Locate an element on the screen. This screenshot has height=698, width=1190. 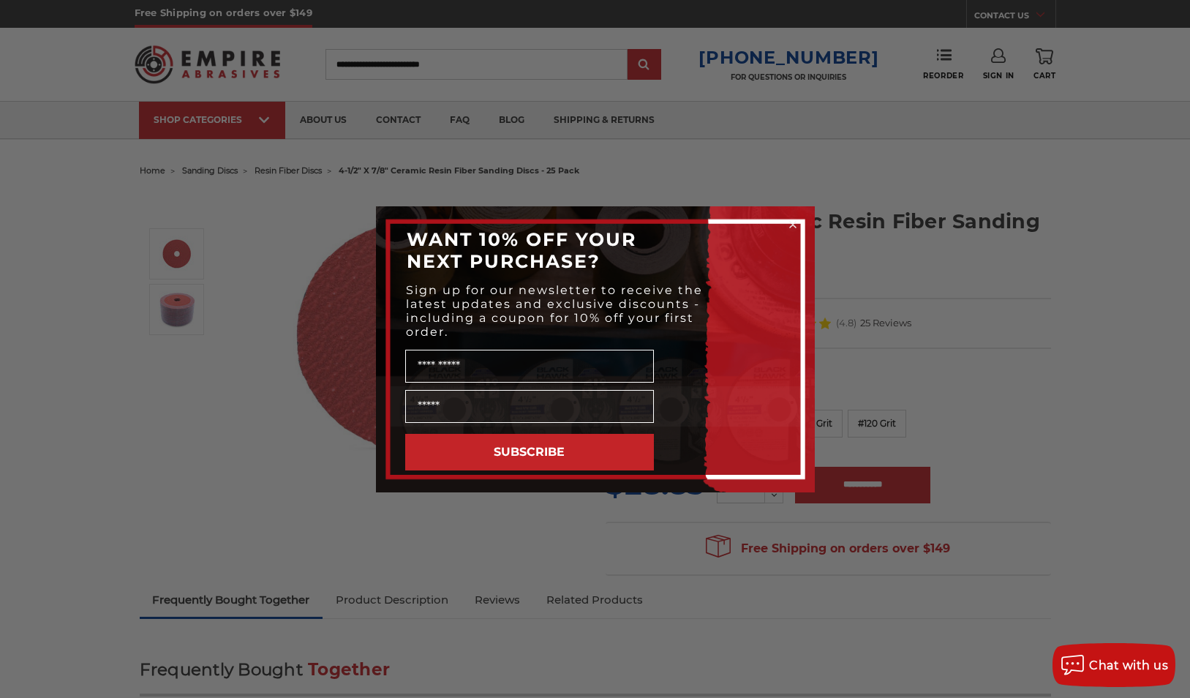
span: Chat with us is located at coordinates (1129, 665).